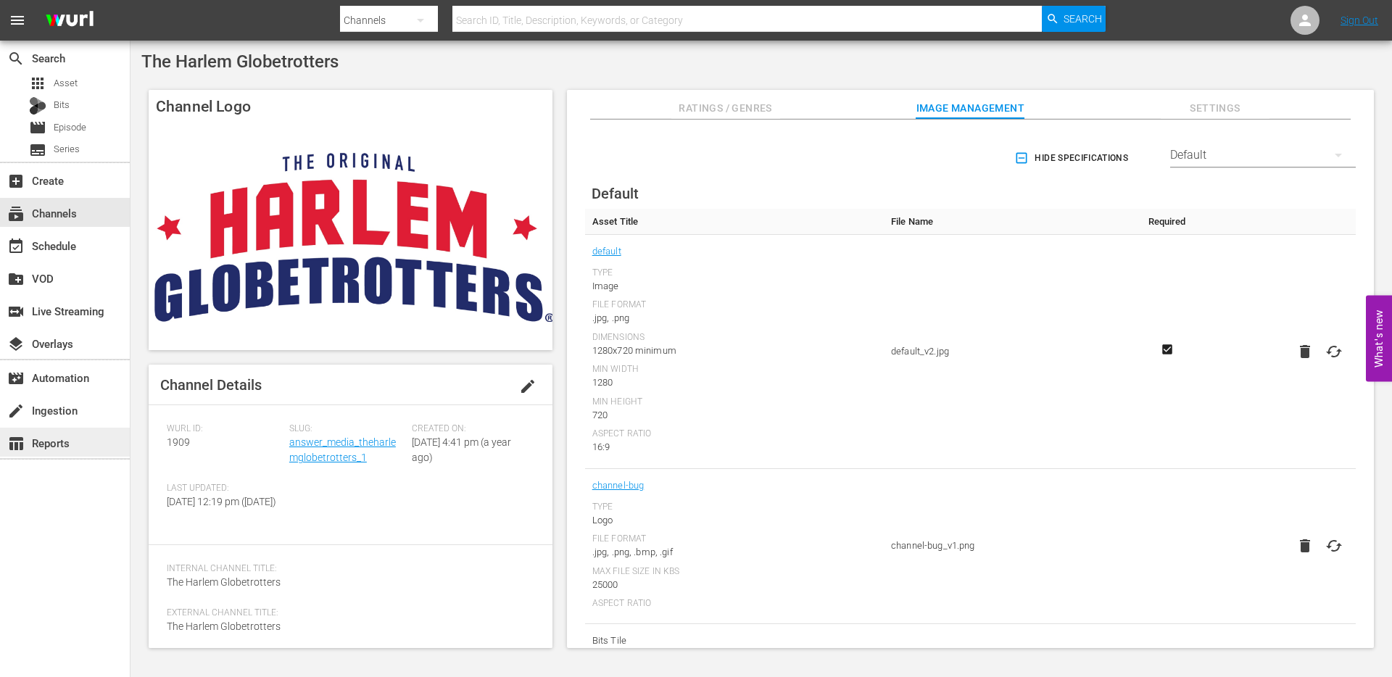 This screenshot has width=1392, height=677. Describe the element at coordinates (734, 318) in the screenshot. I see `div: .jpg, .png` at that location.